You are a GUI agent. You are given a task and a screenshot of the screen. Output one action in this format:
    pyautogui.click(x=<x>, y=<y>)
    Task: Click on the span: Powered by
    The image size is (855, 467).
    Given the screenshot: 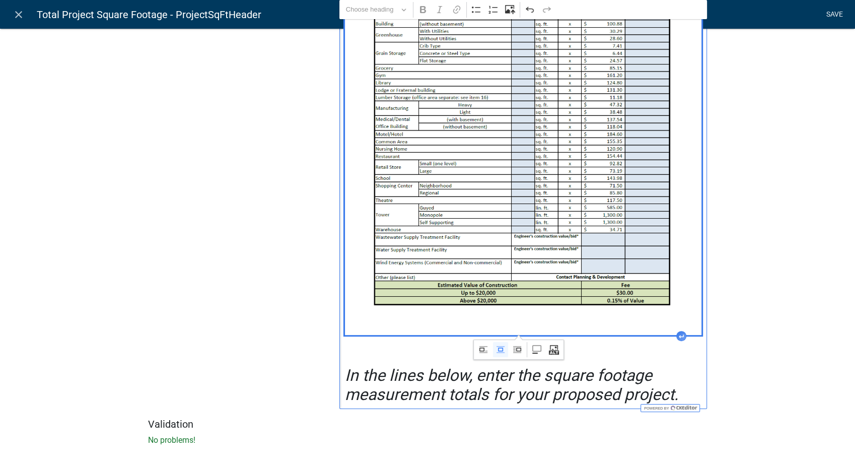 What is the action you would take?
    pyautogui.click(x=656, y=408)
    